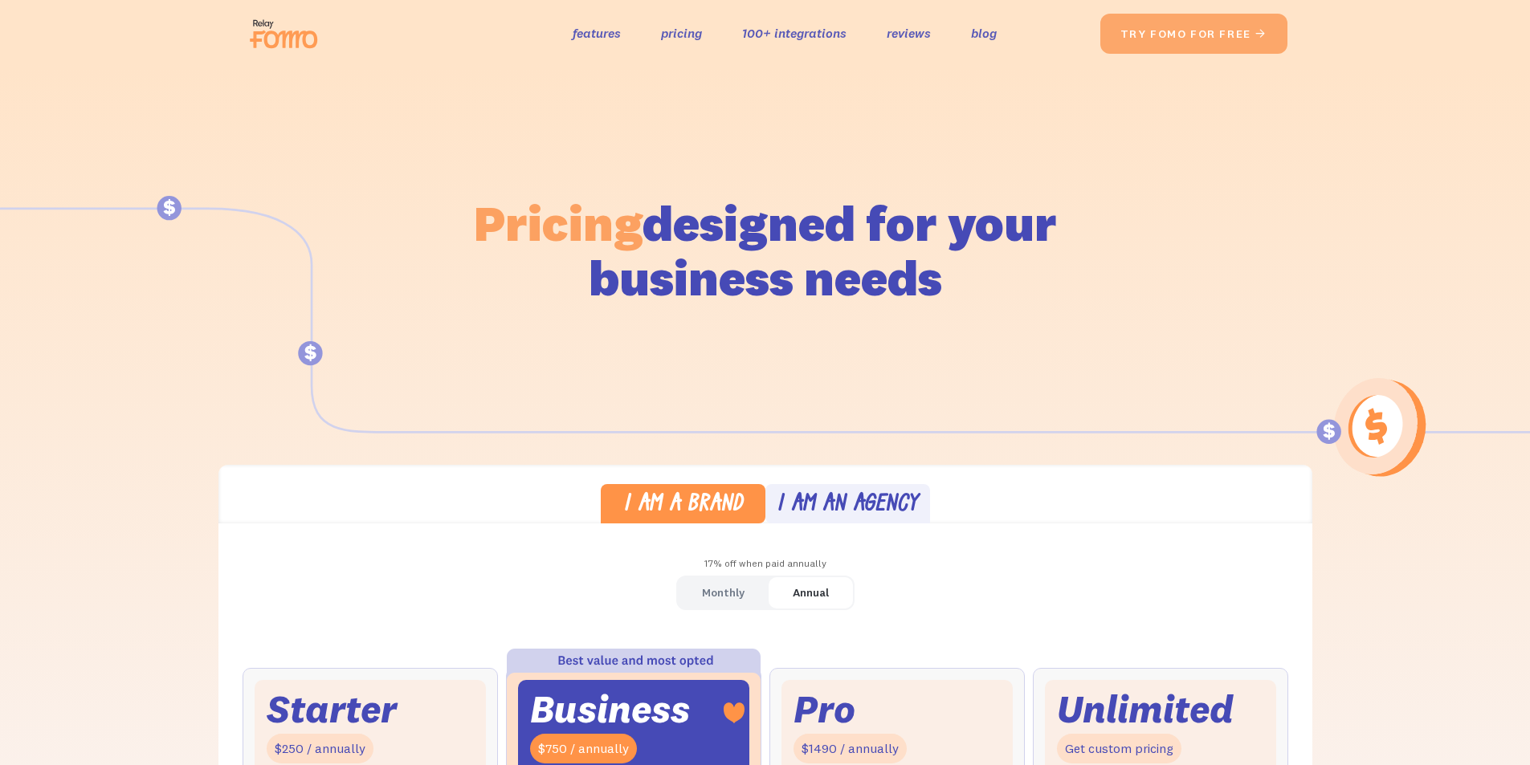  What do you see at coordinates (683, 505) in the screenshot?
I see `div: I am a brand` at bounding box center [683, 505].